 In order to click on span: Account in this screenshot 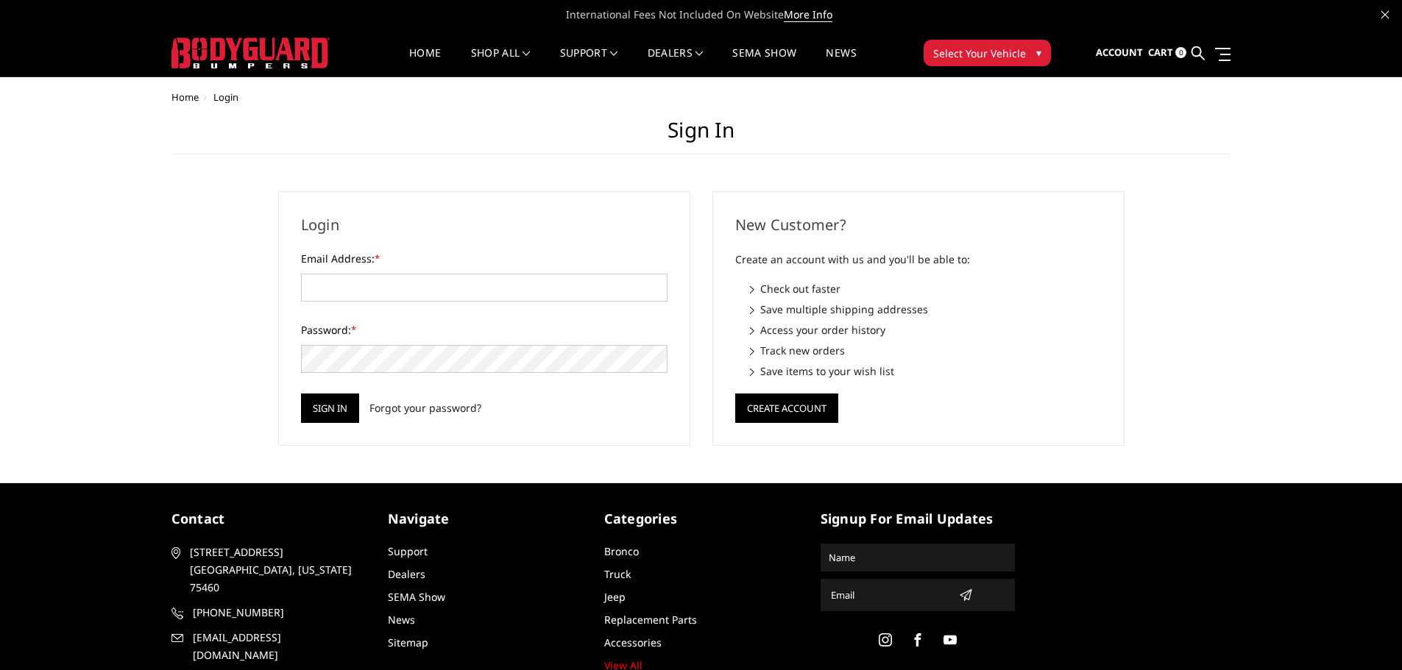, I will do `click(1119, 52)`.